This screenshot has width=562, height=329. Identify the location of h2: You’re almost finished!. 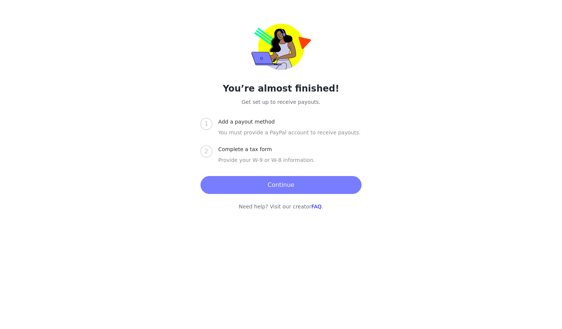
(281, 89).